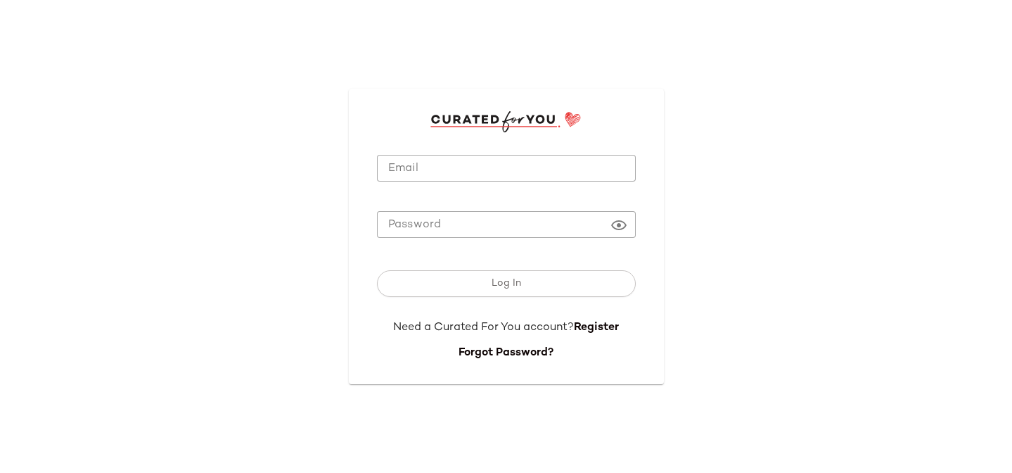 This screenshot has height=473, width=1012. I want to click on img: cfy_login_logo.DGdB1djN.svg, so click(506, 122).